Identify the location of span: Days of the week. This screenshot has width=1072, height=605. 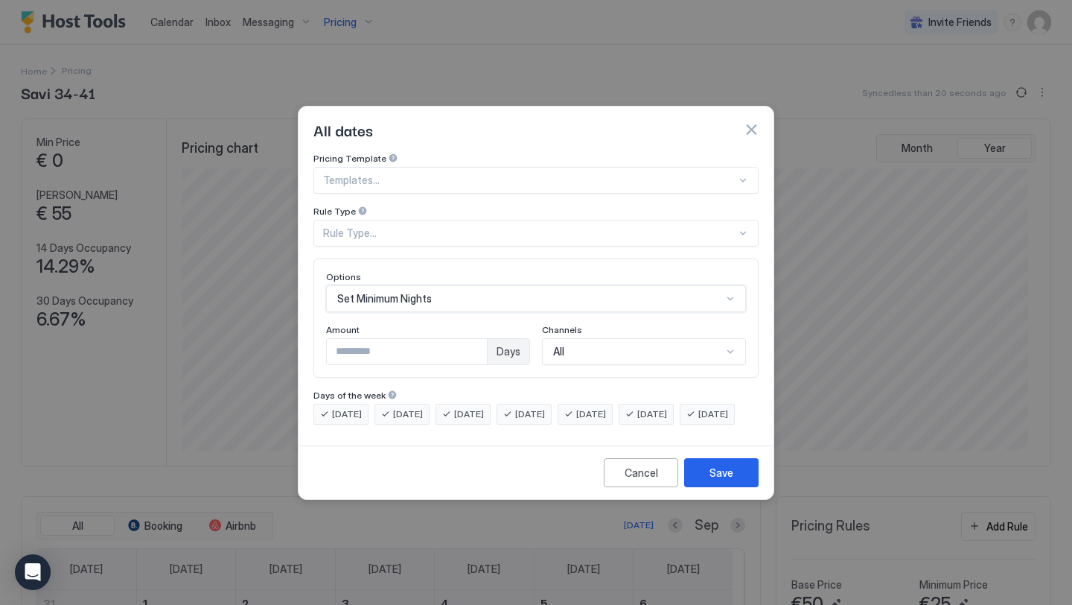
(349, 395).